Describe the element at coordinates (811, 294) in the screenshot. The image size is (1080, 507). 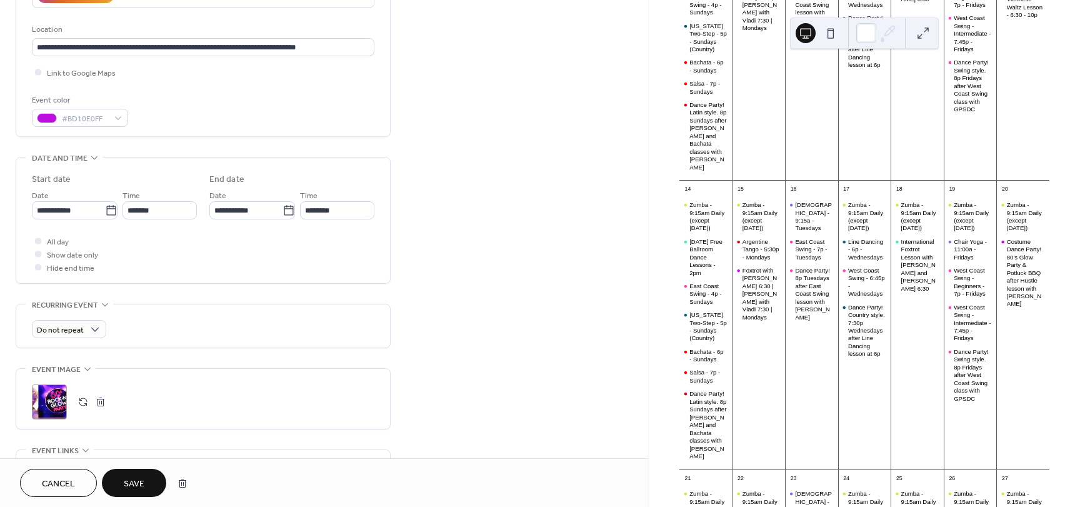
I see `div: Dance Party! 8p Tuesdays after East Coast Swing lesson with Keith` at that location.